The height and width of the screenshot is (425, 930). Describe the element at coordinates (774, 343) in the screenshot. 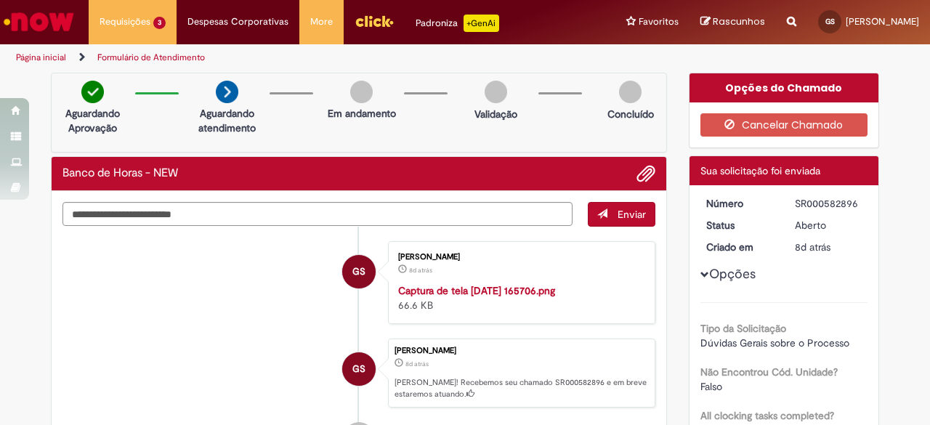

I see `span: Dúvidas Gerais sobre o Processo` at that location.